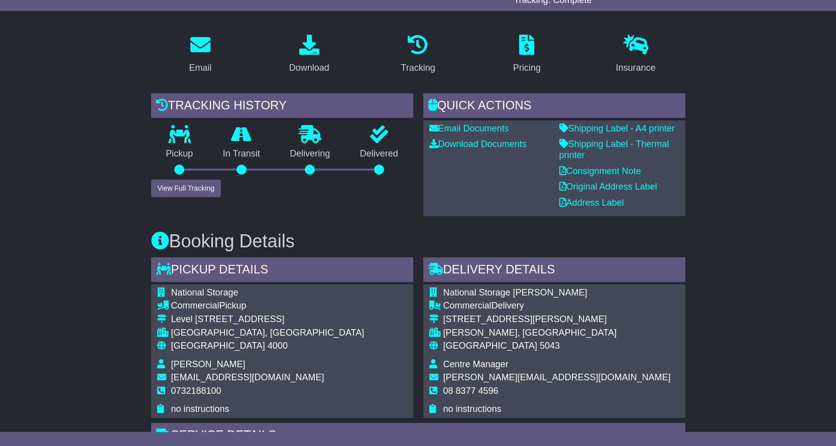  What do you see at coordinates (186, 188) in the screenshot?
I see `button: View Full Tracking` at bounding box center [186, 188].